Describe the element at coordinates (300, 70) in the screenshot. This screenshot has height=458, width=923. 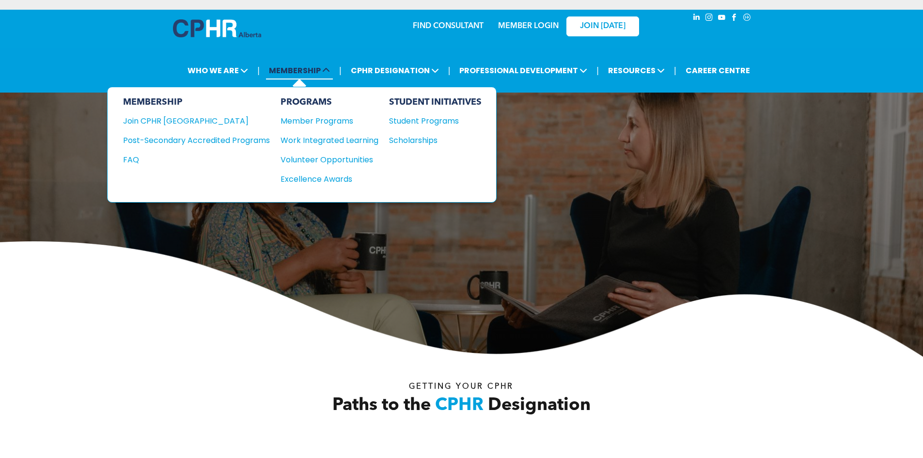
I see `span: MEMBERSHIP` at that location.